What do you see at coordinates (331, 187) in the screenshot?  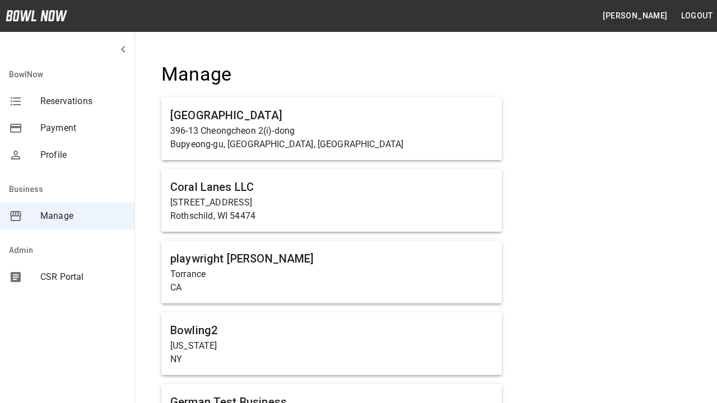 I see `h6: Coral Lanes LLC` at bounding box center [331, 187].